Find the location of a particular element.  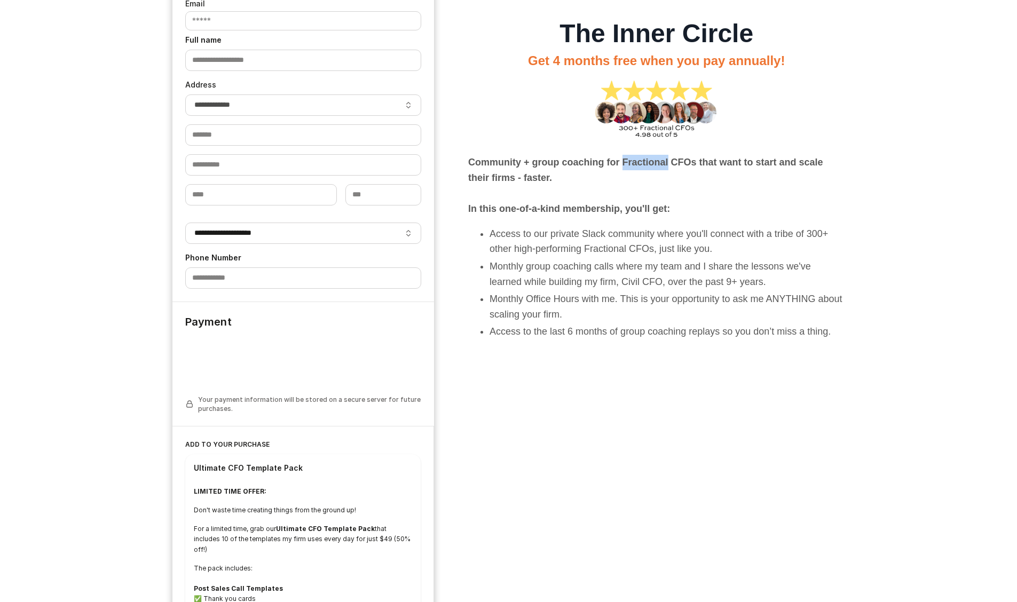

pds-box: Your payment information will be stored on a secure server for future purchases. is located at coordinates (303, 404).